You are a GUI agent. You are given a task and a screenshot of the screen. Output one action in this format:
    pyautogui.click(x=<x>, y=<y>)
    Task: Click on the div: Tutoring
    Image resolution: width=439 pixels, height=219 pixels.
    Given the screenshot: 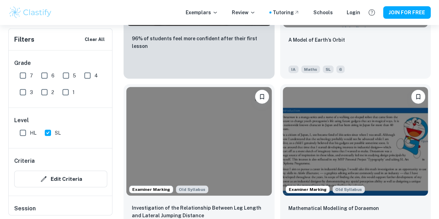 What is the action you would take?
    pyautogui.click(x=286, y=12)
    